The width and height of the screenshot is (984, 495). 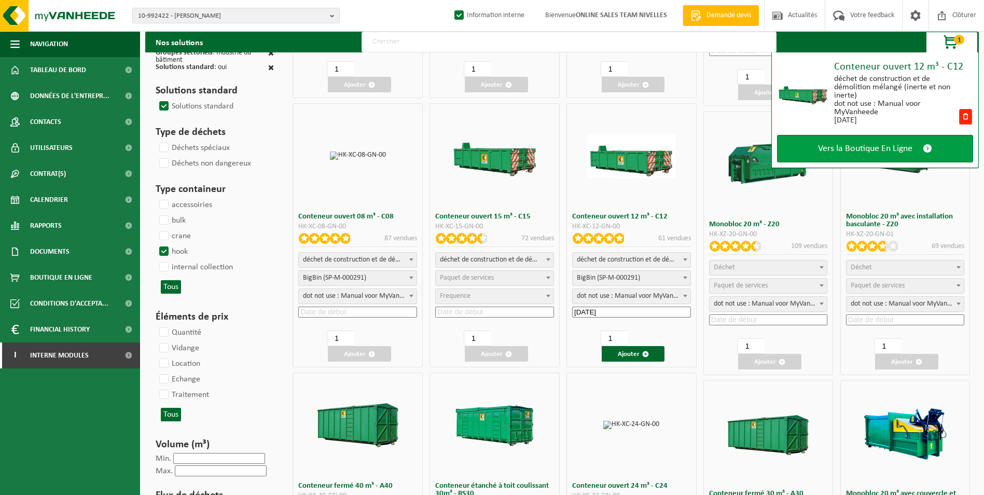 What do you see at coordinates (215, 445) in the screenshot?
I see `h3: Volume (m³)` at bounding box center [215, 445].